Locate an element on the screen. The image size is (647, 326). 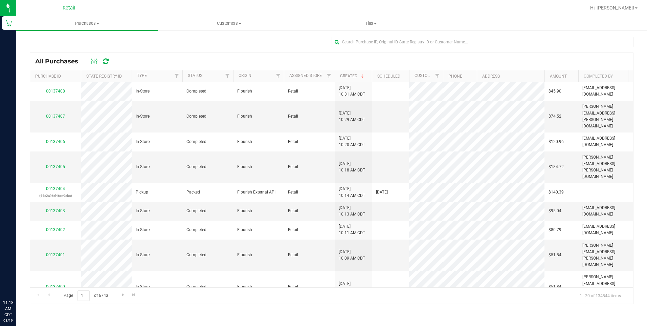
a: Purchase ID is located at coordinates (48, 76).